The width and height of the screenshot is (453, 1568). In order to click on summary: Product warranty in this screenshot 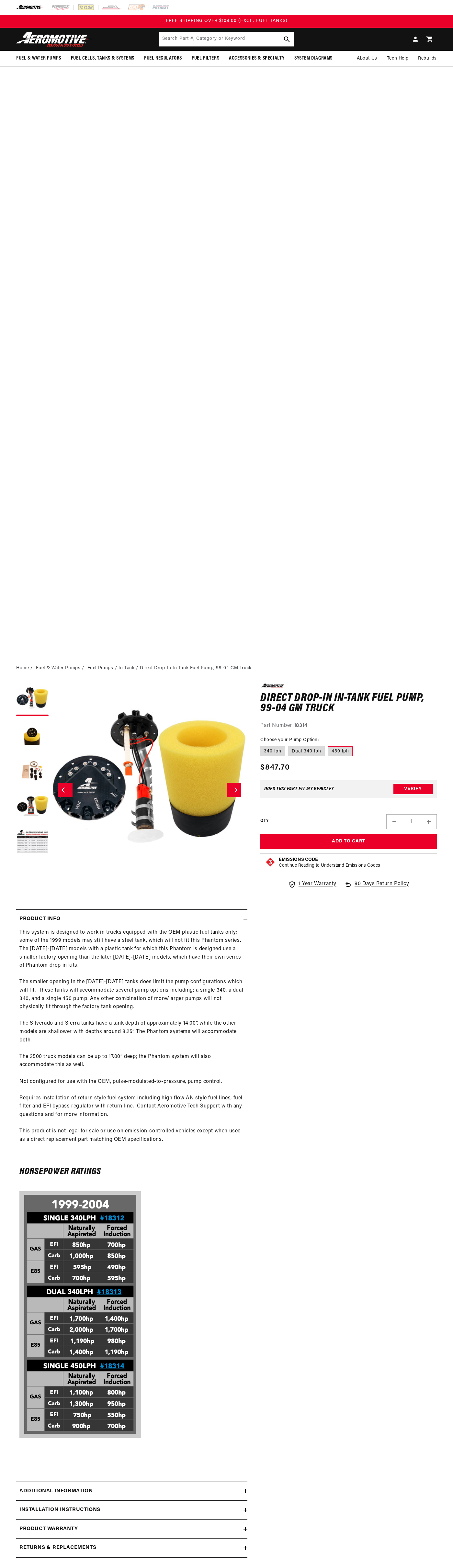, I will do `click(132, 1529)`.